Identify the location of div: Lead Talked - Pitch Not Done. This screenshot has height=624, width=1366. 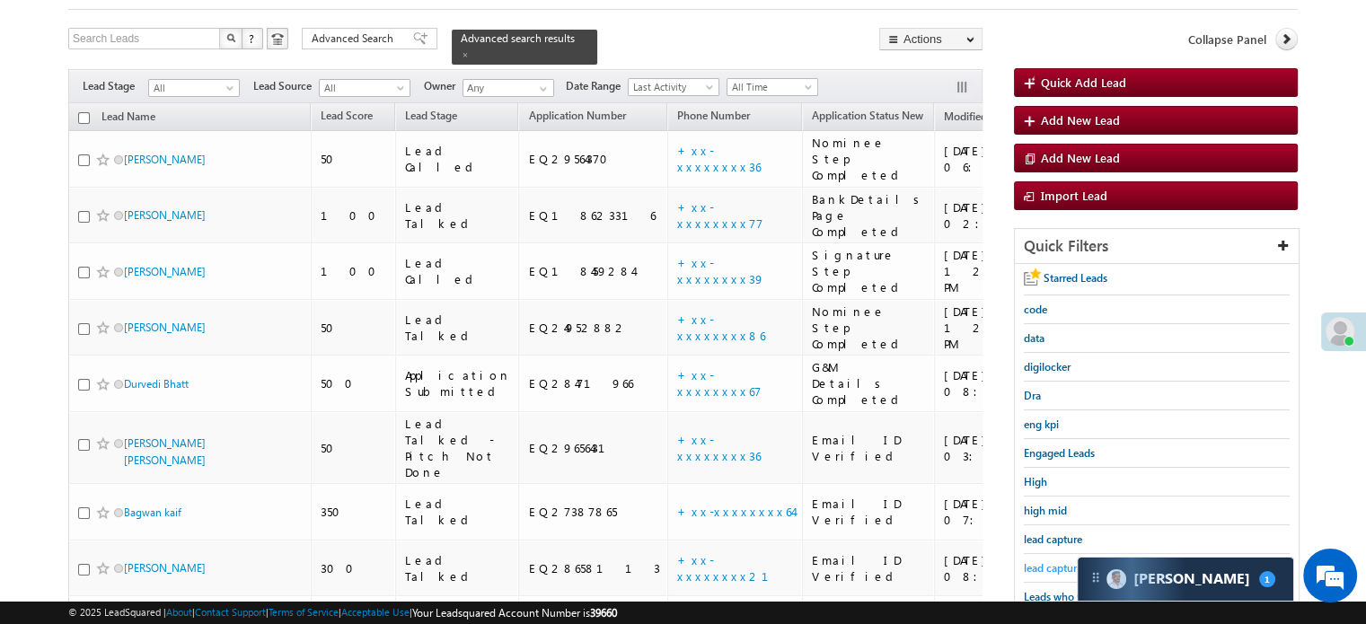
(458, 448).